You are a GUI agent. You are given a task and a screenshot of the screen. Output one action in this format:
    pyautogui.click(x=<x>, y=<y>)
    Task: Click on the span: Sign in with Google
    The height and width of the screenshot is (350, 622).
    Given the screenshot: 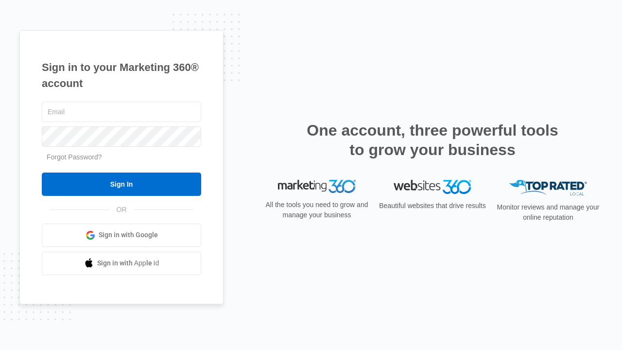 What is the action you would take?
    pyautogui.click(x=128, y=235)
    